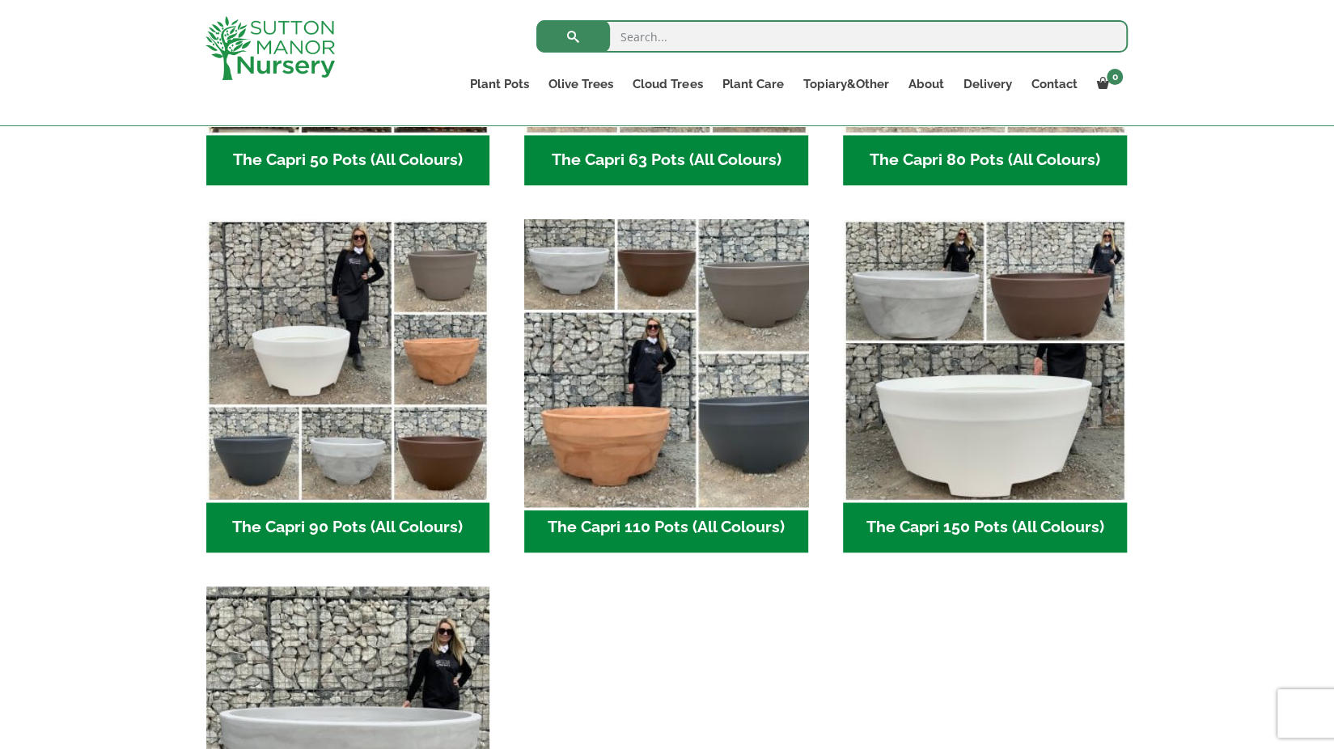 The image size is (1334, 749). I want to click on h2: The Capri 50 Pots (All Colours), so click(348, 160).